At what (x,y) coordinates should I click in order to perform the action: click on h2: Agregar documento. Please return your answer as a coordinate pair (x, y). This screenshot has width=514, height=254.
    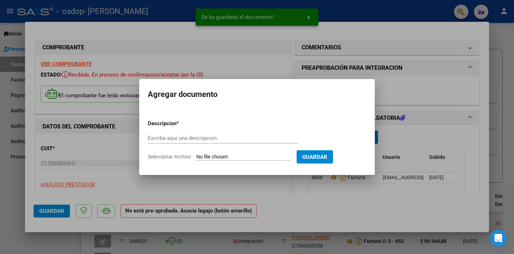
    Looking at the image, I should click on (257, 94).